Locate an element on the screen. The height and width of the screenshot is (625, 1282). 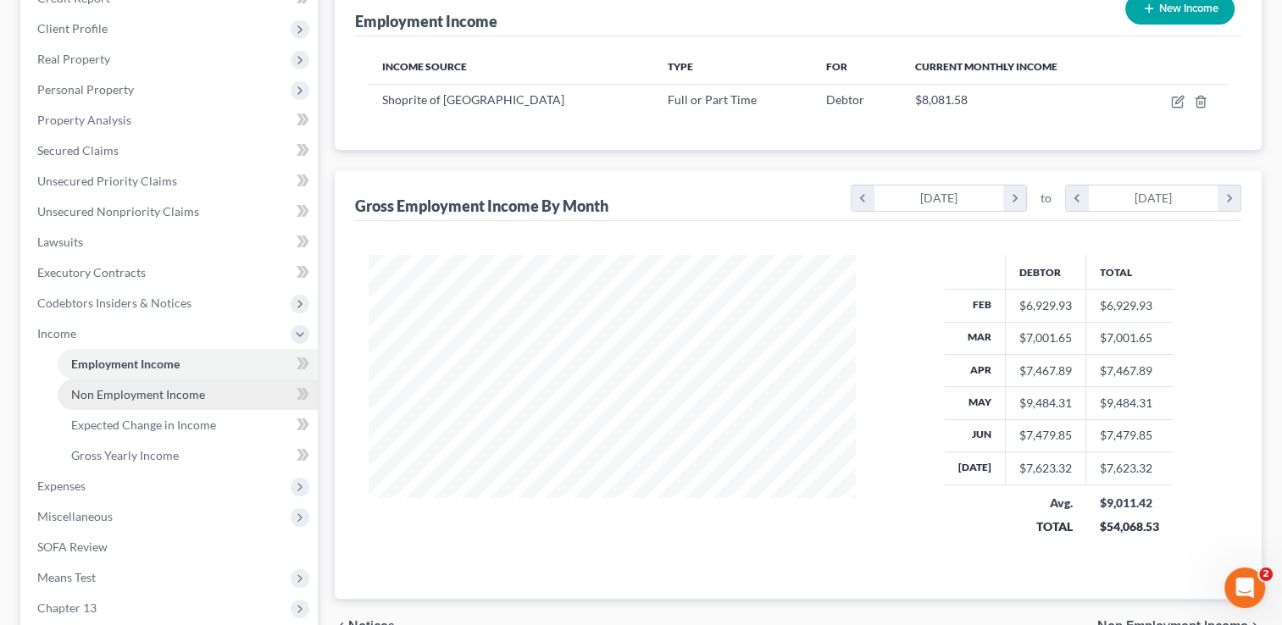
span: Property Analysis is located at coordinates (84, 119).